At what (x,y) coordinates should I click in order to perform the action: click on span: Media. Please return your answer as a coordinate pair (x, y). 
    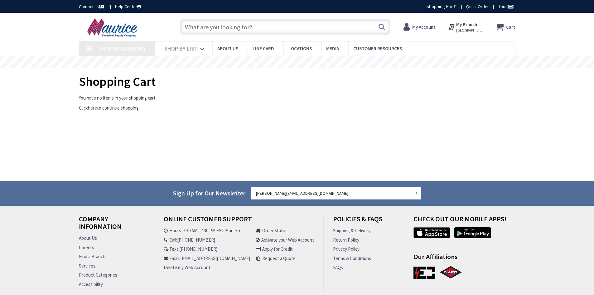
    Looking at the image, I should click on (332, 48).